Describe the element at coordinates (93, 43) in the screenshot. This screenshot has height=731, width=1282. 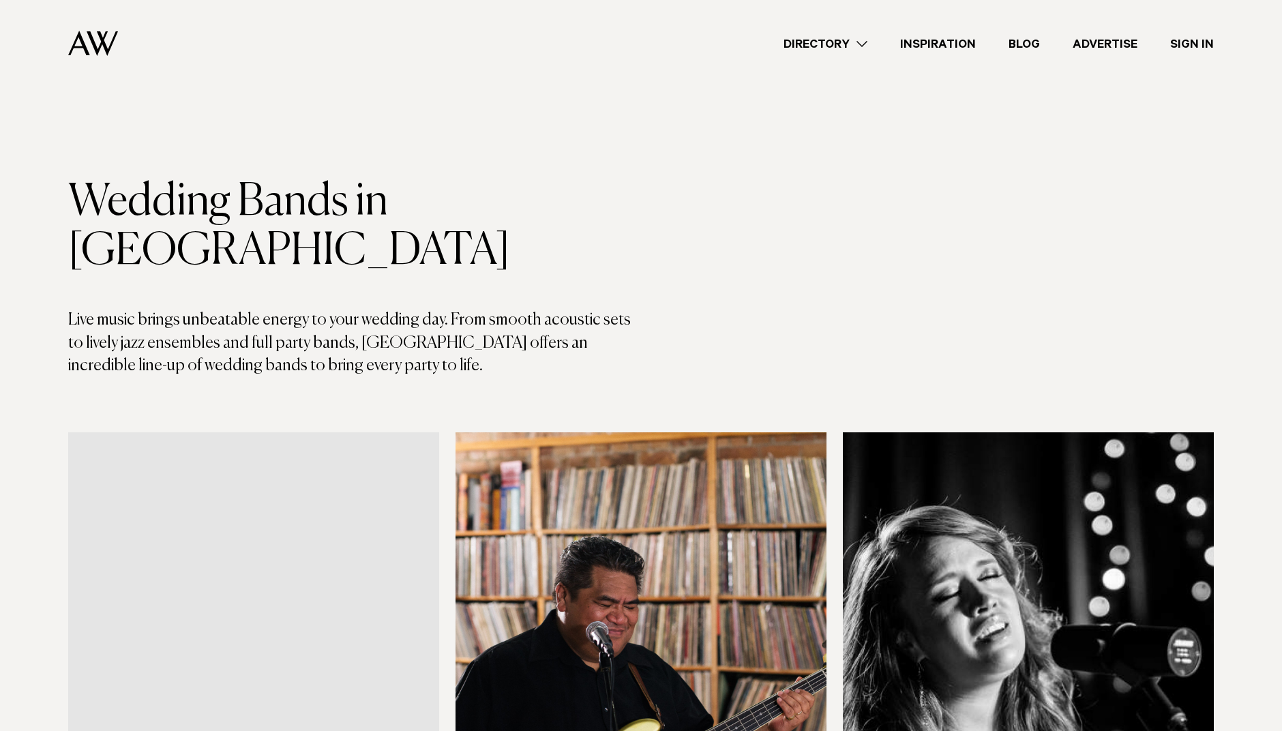
I see `img: Auckland Weddings Logo` at that location.